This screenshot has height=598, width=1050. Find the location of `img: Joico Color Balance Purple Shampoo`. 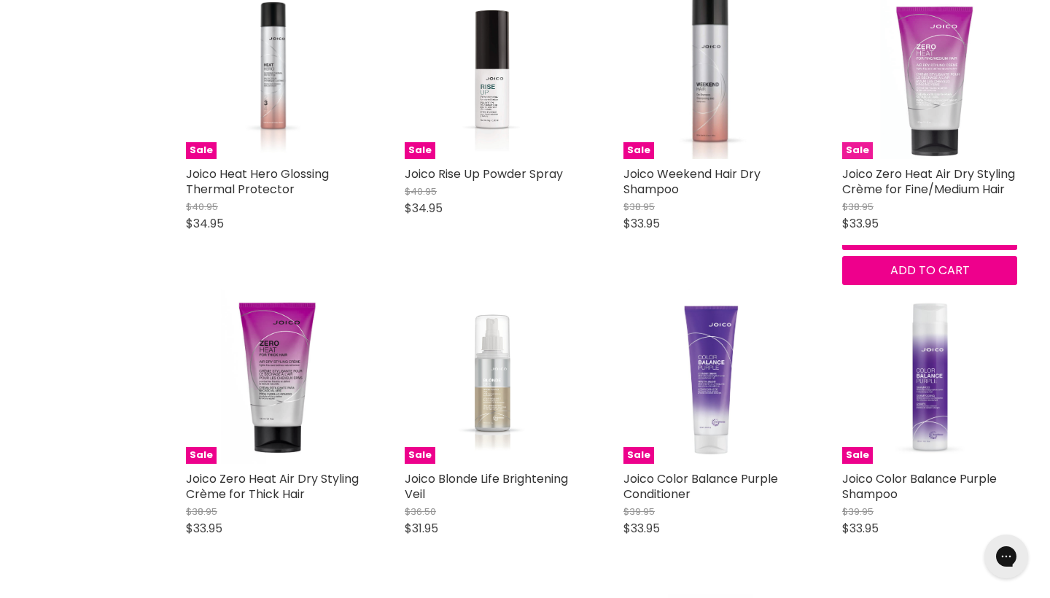

img: Joico Color Balance Purple Shampoo is located at coordinates (930, 376).